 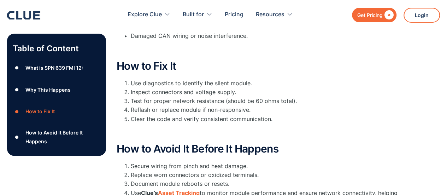 I want to click on p: Table of Content, so click(x=57, y=48).